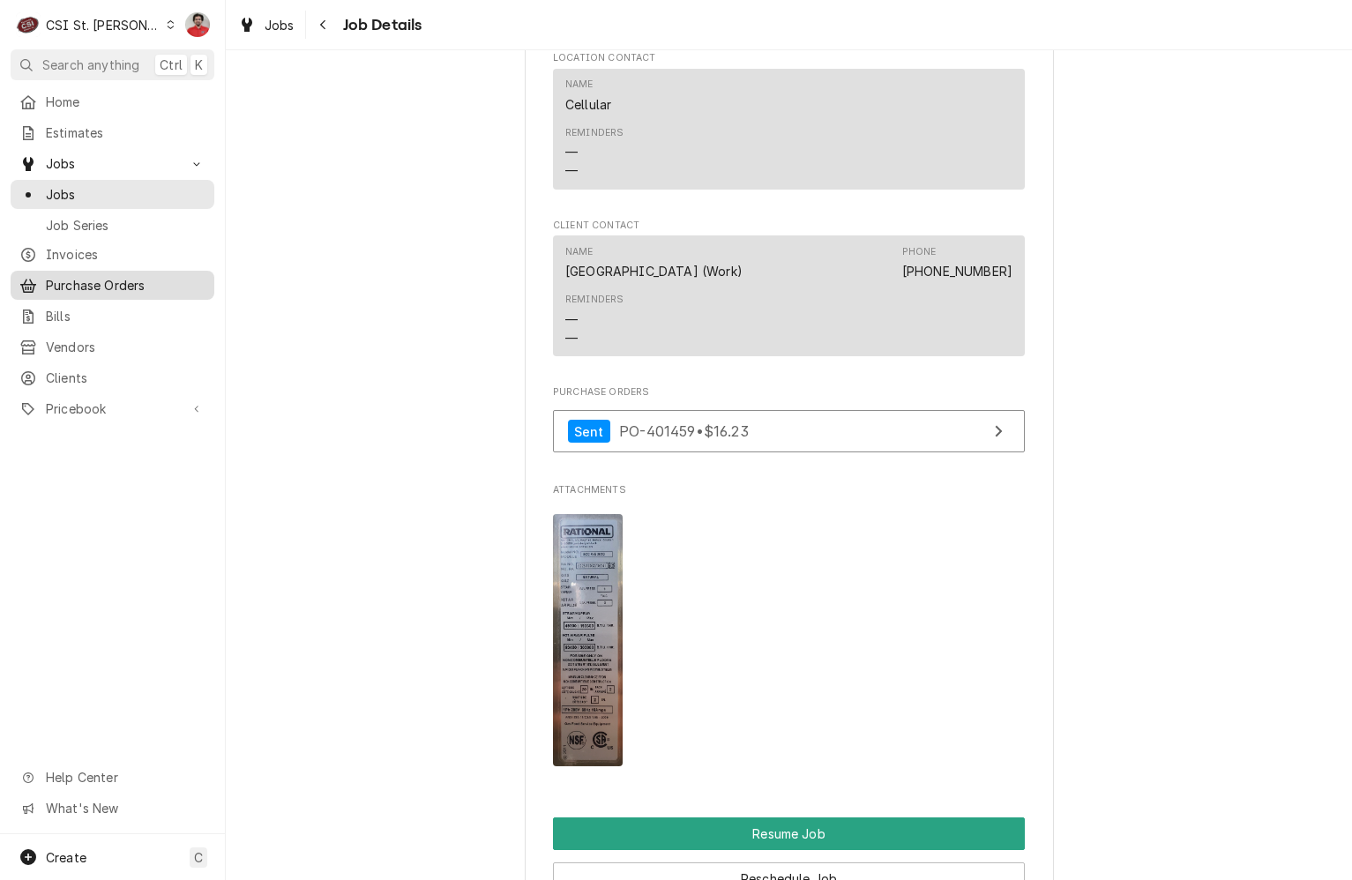 This screenshot has width=1352, height=880. I want to click on div: Client Contact List, so click(789, 300).